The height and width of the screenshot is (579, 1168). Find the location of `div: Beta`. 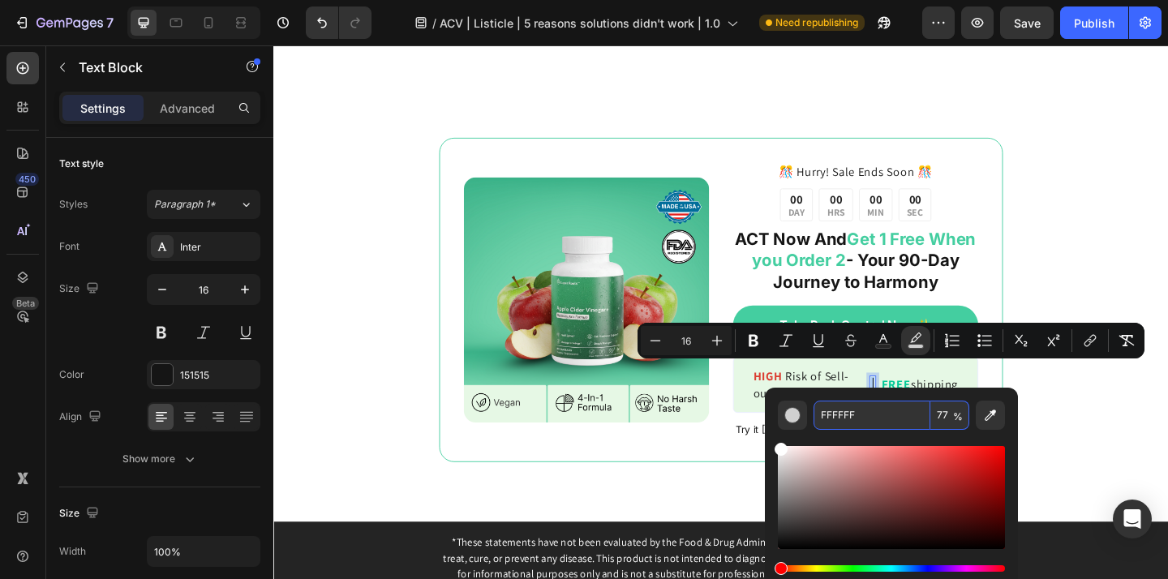

div: Beta is located at coordinates (25, 303).